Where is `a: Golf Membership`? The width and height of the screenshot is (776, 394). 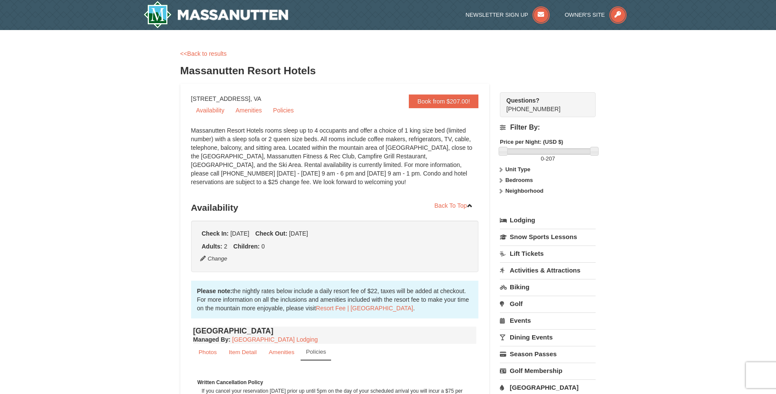 a: Golf Membership is located at coordinates (548, 371).